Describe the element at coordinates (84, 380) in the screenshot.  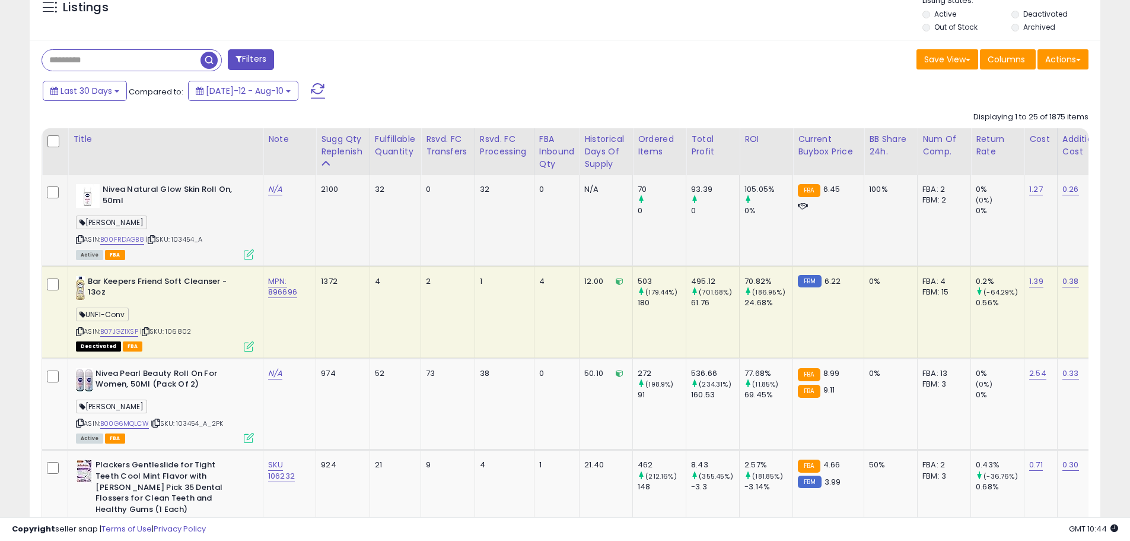
I see `img: 41WpMwhlUKL._SL40_.jpg` at that location.